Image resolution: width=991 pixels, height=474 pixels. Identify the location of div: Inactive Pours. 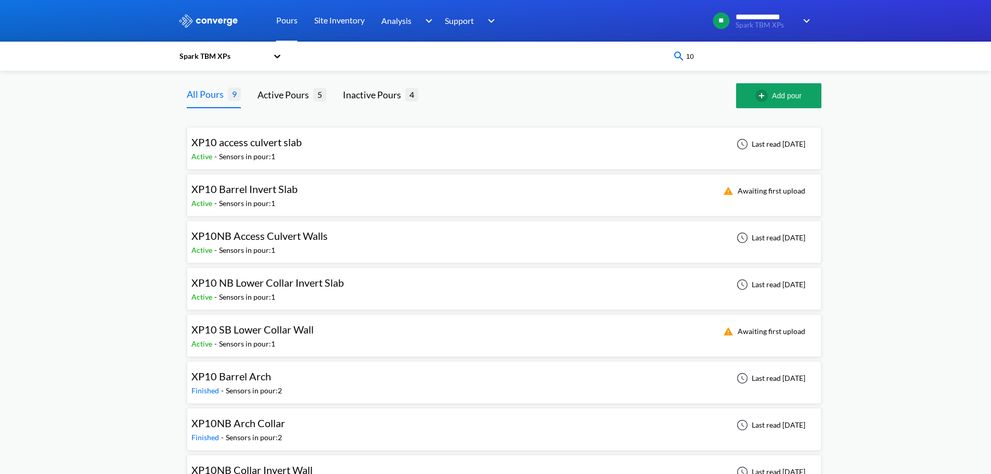
(374, 95).